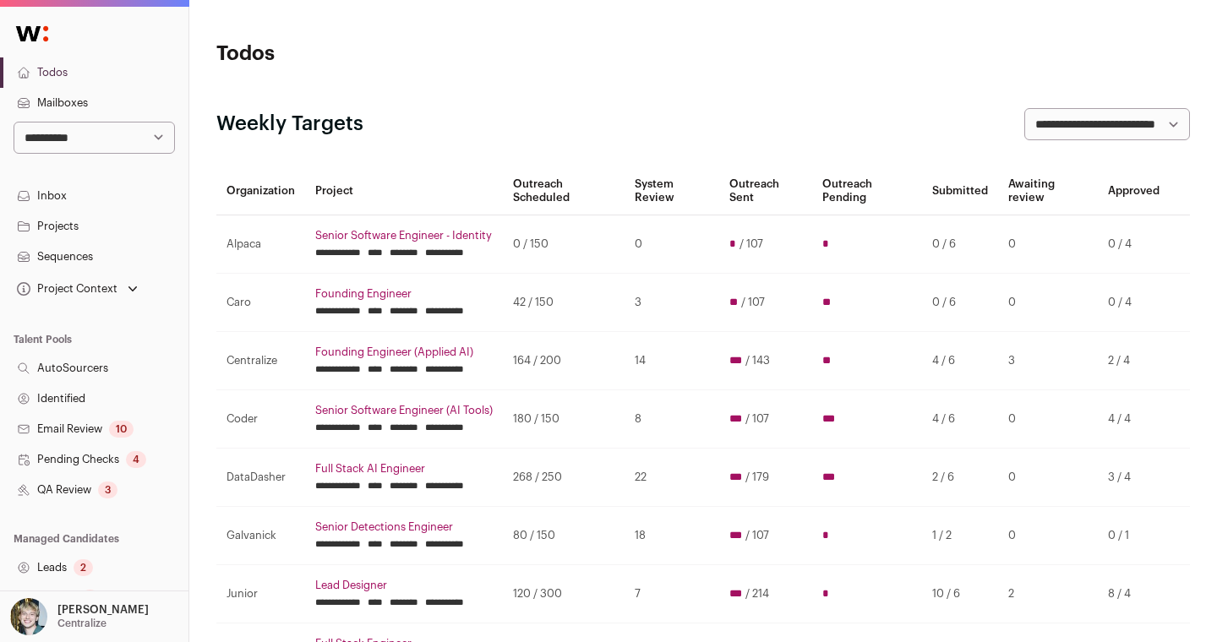 The height and width of the screenshot is (642, 1217). Describe the element at coordinates (404, 191) in the screenshot. I see `th: Project` at that location.